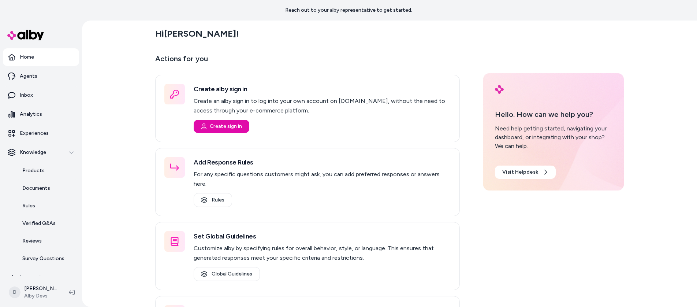 This screenshot has height=307, width=697. Describe the element at coordinates (553, 137) in the screenshot. I see `div: Need help getting started, navigating your dashboard, or integrating with your shop? We can help.` at that location.